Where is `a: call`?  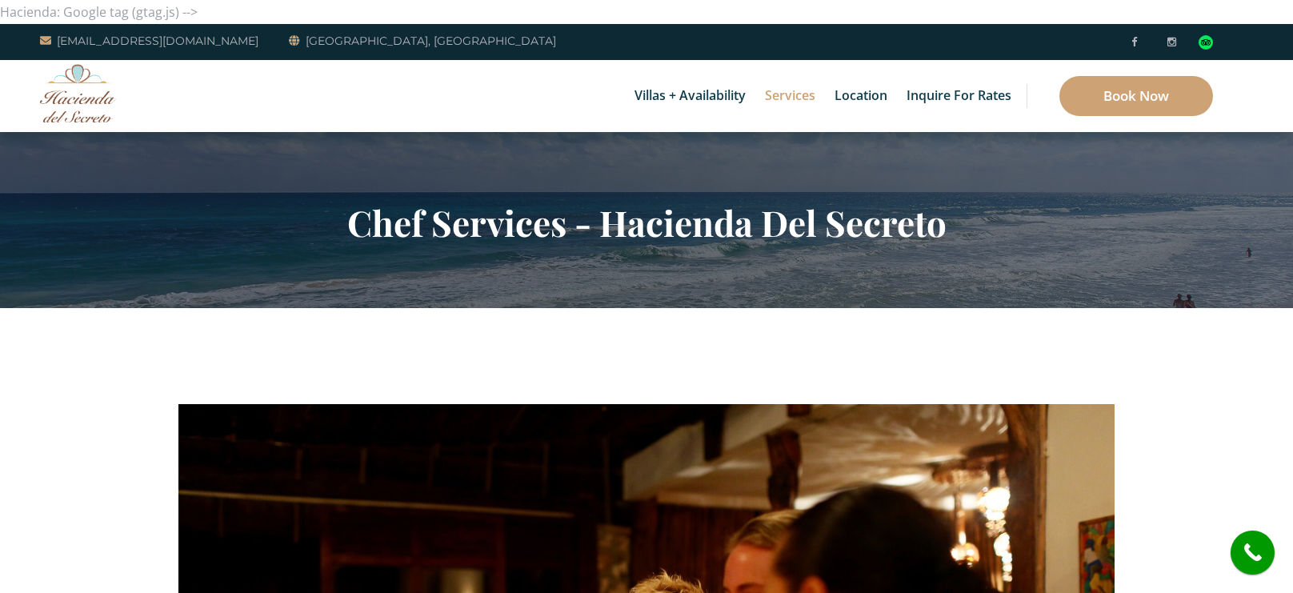
a: call is located at coordinates (1253, 552).